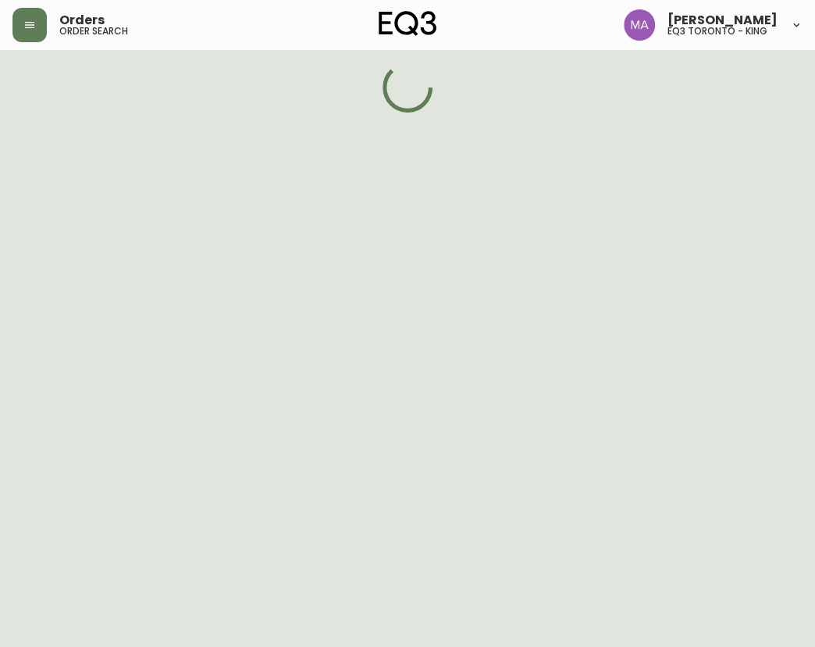 This screenshot has height=647, width=815. I want to click on span: Orders, so click(82, 20).